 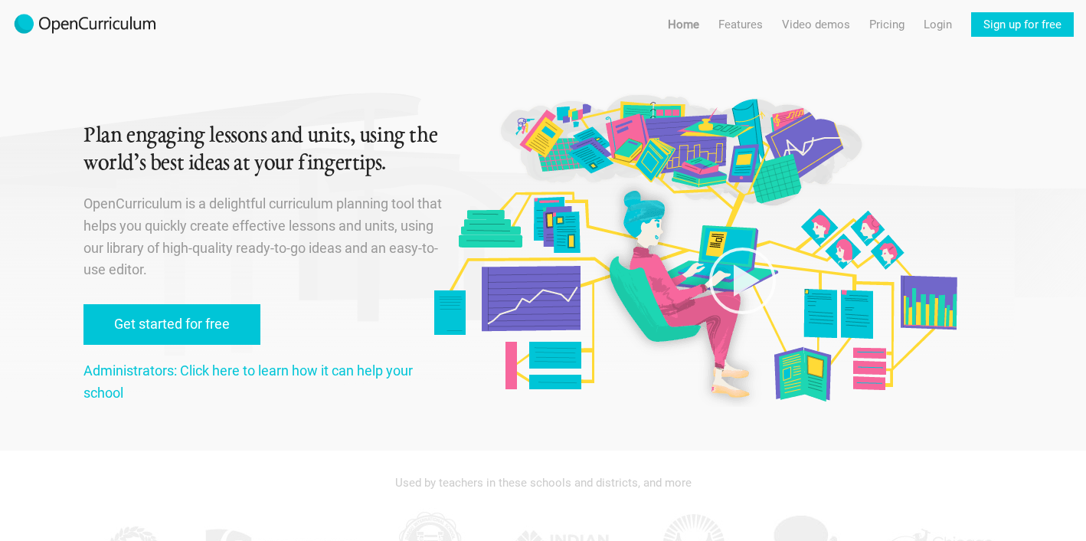 What do you see at coordinates (248, 381) in the screenshot?
I see `a: Administrators: Click here to learn how it can help your school` at bounding box center [248, 381].